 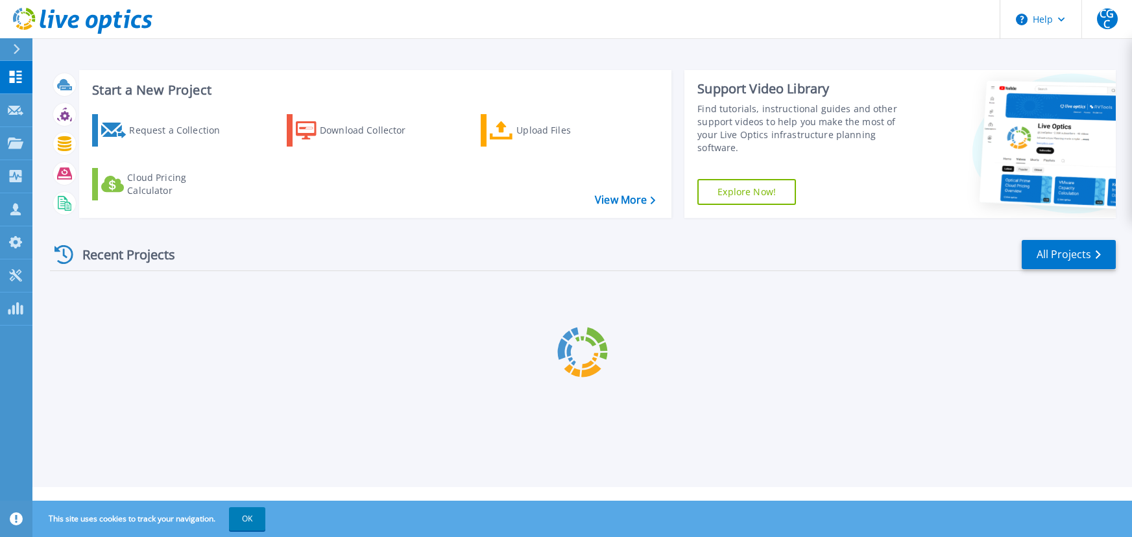 What do you see at coordinates (121, 254) in the screenshot?
I see `div: Recent Projects` at bounding box center [121, 254].